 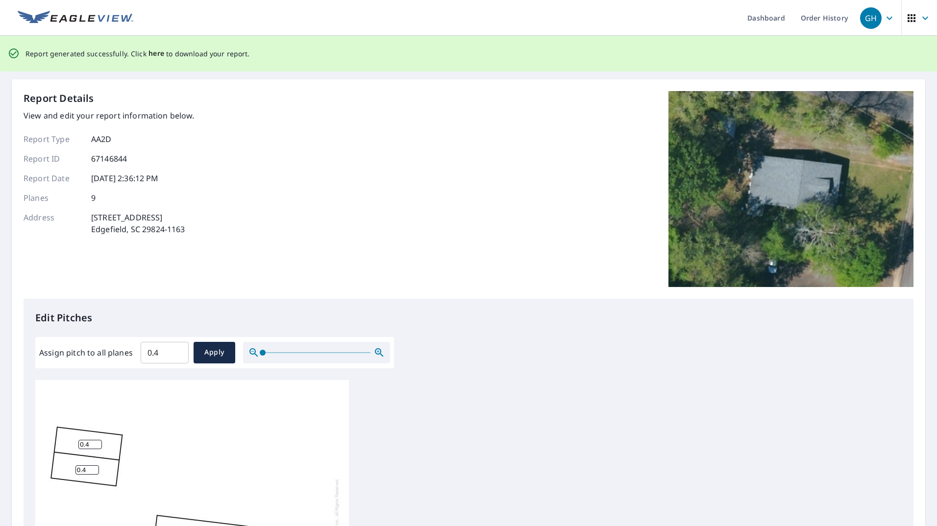 I want to click on p: Address, so click(x=53, y=223).